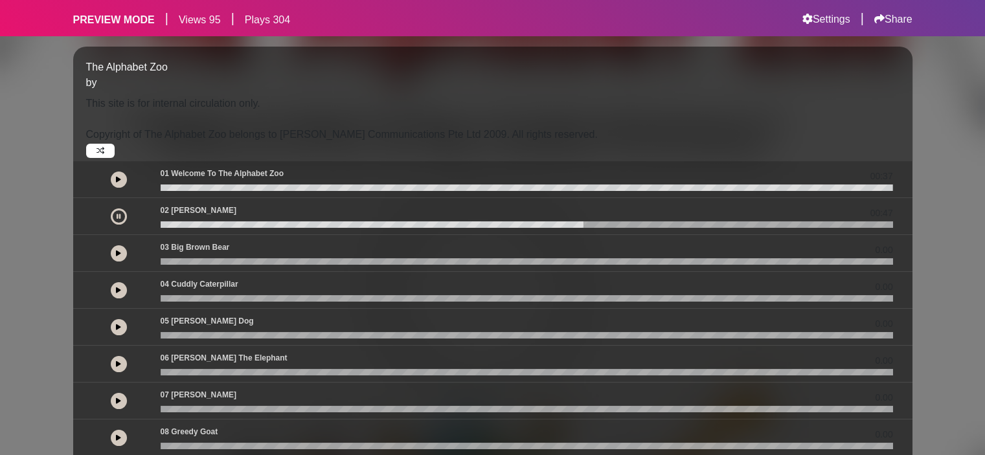 The width and height of the screenshot is (985, 455). What do you see at coordinates (893, 19) in the screenshot?
I see `h6: Share` at bounding box center [893, 19].